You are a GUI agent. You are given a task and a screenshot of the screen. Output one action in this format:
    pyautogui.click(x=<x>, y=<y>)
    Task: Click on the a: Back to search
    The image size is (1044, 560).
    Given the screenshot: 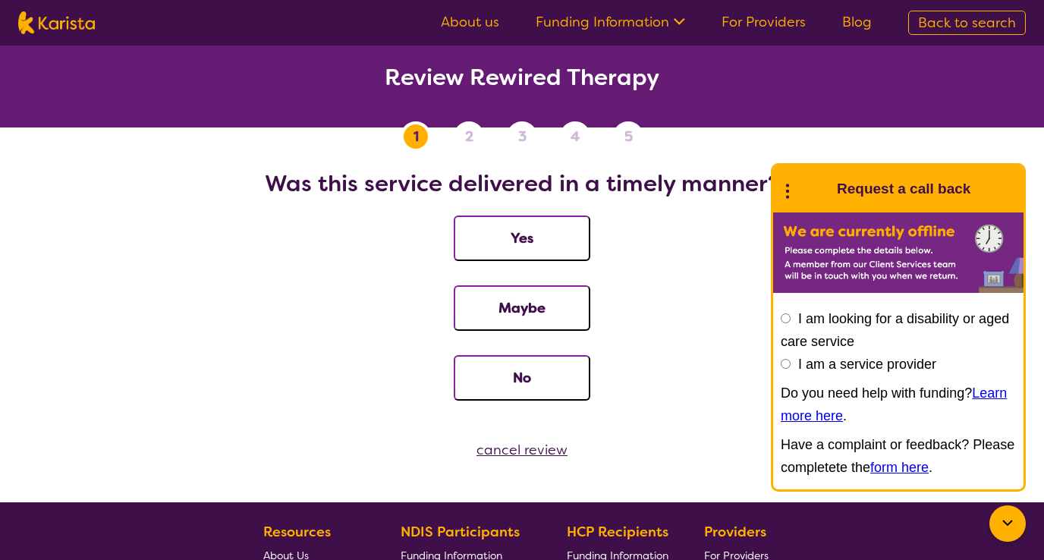 What is the action you would take?
    pyautogui.click(x=967, y=23)
    